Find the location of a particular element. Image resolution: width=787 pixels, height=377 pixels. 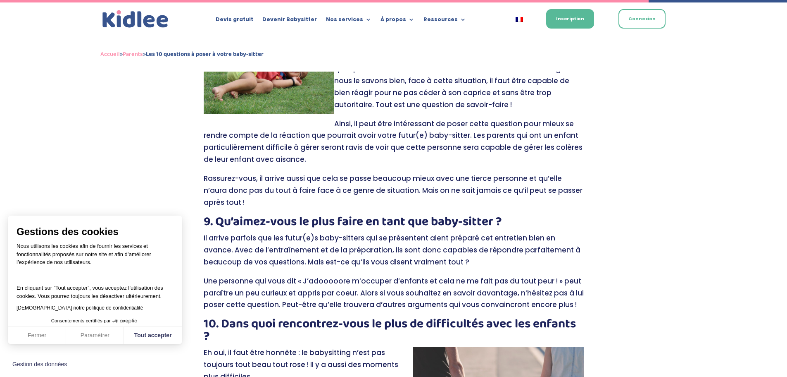

a: À propos is located at coordinates (398, 21).